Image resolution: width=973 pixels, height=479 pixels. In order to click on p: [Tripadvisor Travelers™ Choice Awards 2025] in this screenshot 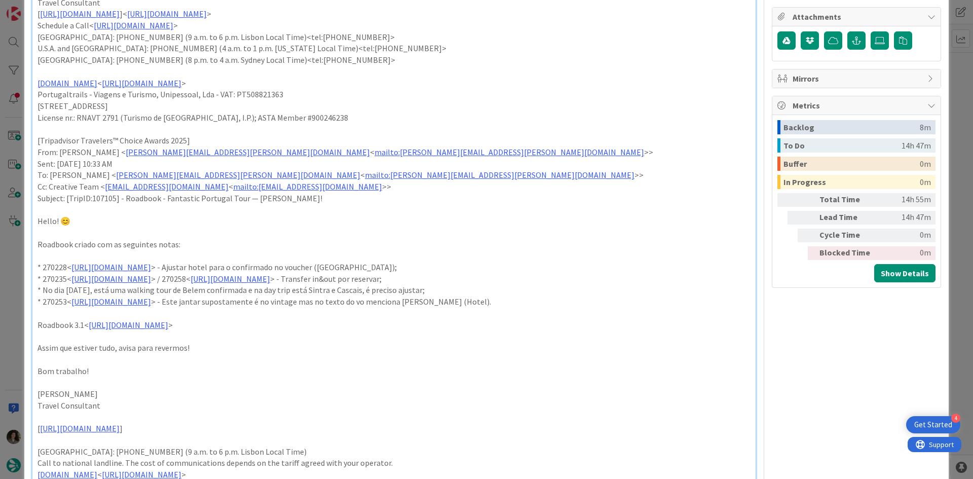, I will do `click(394, 140)`.